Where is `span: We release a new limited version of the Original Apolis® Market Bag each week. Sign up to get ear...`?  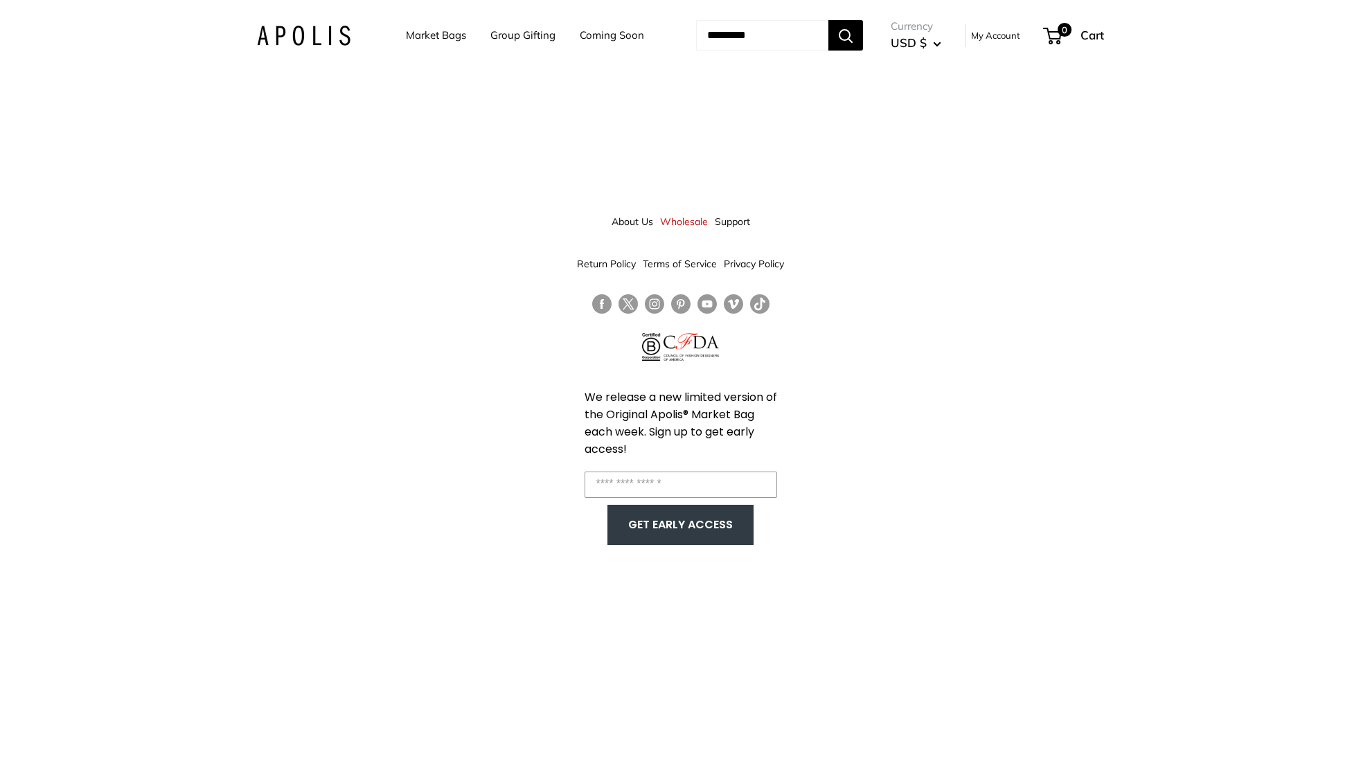 span: We release a new limited version of the Original Apolis® Market Bag each week. Sign up to get ear... is located at coordinates (681, 423).